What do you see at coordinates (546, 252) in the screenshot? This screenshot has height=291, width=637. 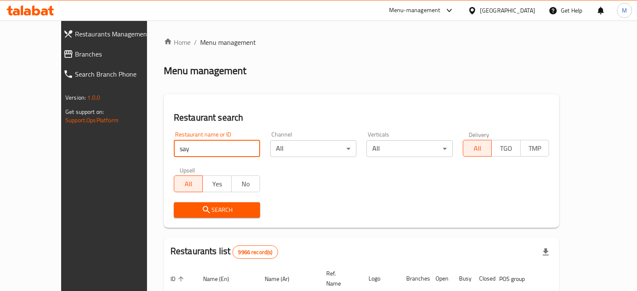 I see `div: Export file` at bounding box center [546, 252].